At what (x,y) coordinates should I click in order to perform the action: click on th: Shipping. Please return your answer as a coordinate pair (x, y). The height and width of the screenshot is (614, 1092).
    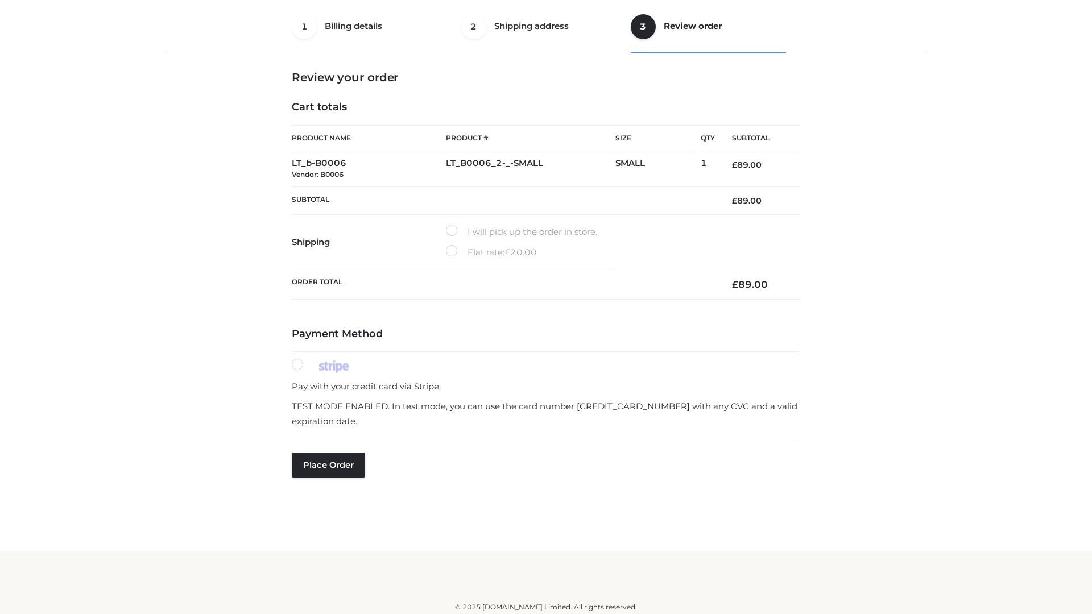
    Looking at the image, I should click on (368, 242).